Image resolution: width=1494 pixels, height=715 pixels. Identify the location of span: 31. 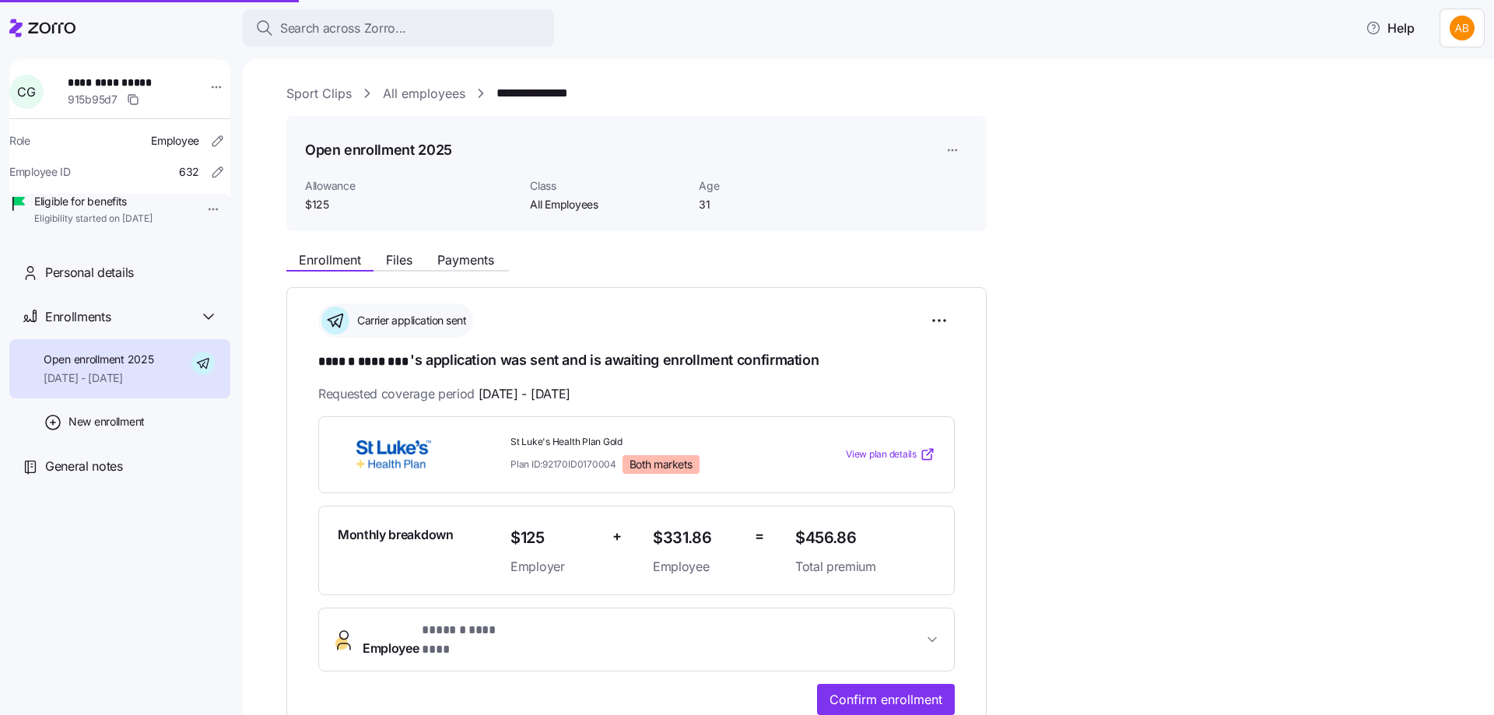
(777, 205).